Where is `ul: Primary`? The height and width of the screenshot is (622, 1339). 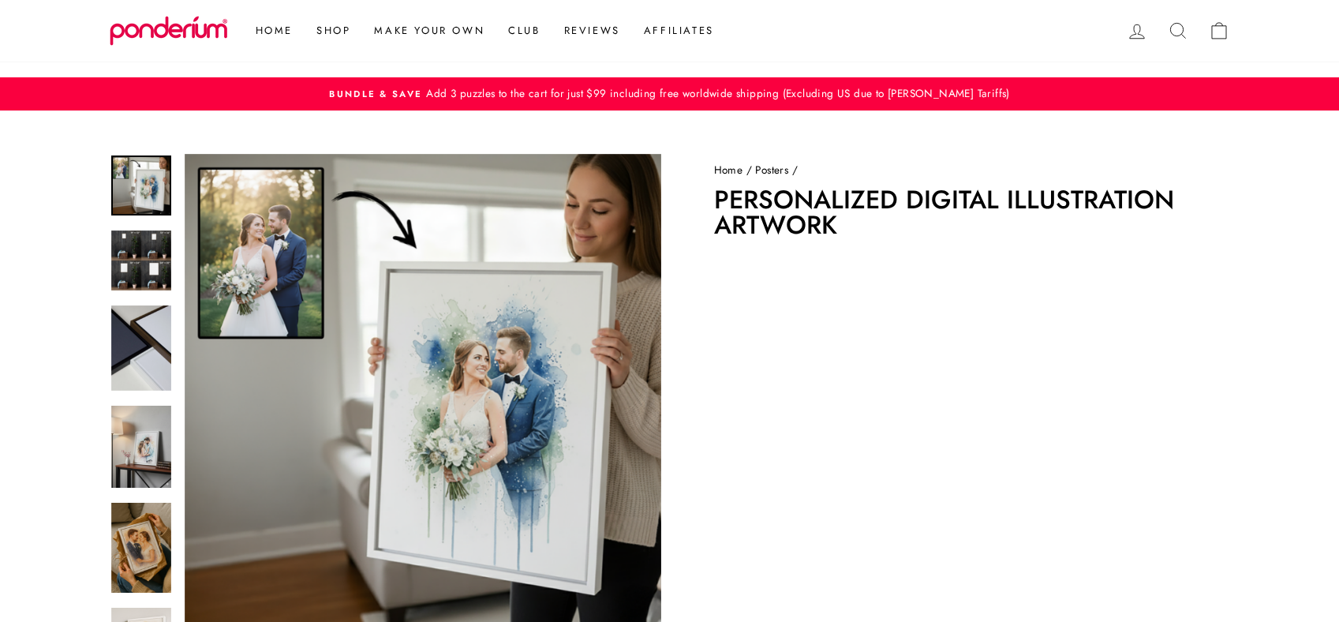 ul: Primary is located at coordinates (481, 31).